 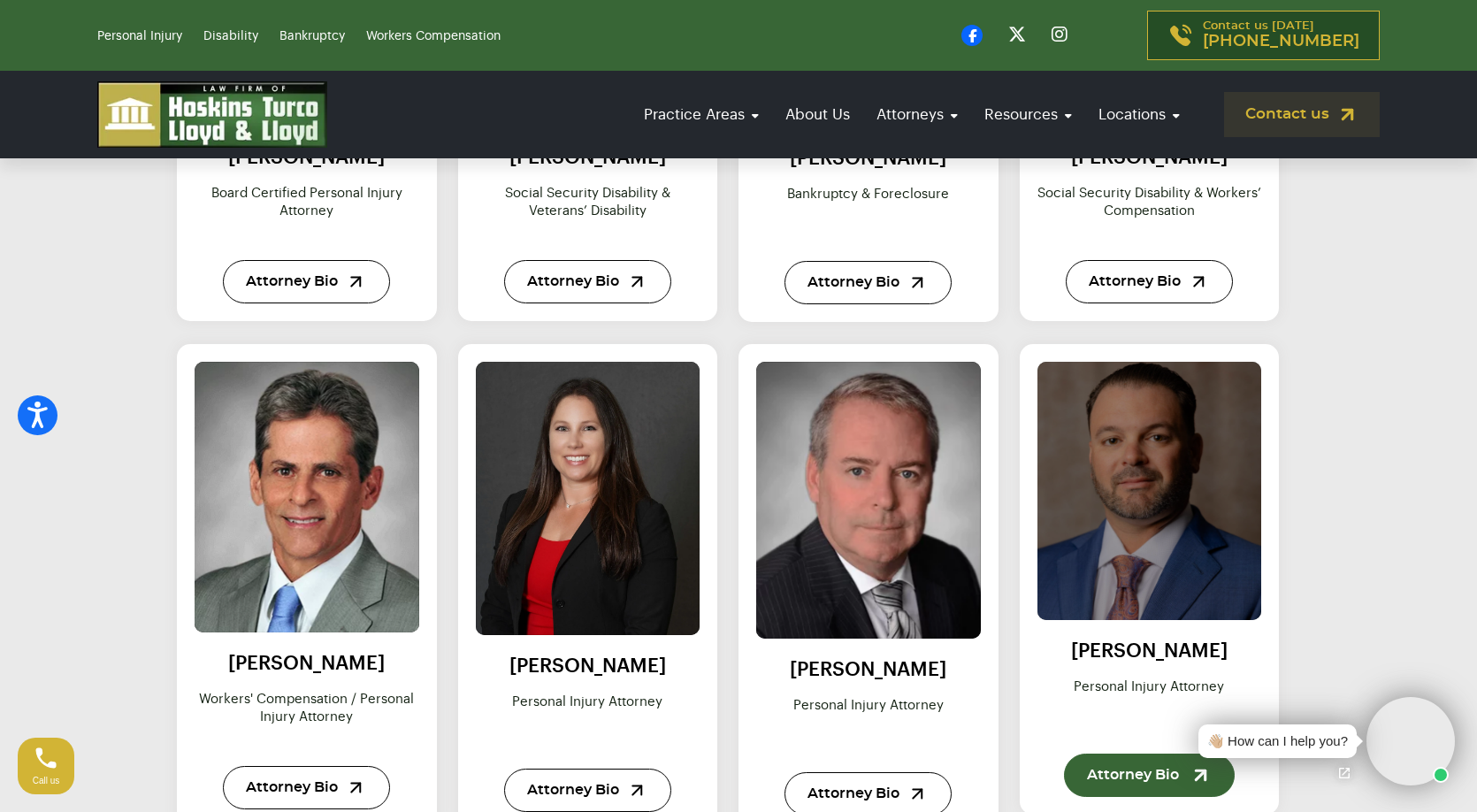 I want to click on a: Personal Injury, so click(x=140, y=36).